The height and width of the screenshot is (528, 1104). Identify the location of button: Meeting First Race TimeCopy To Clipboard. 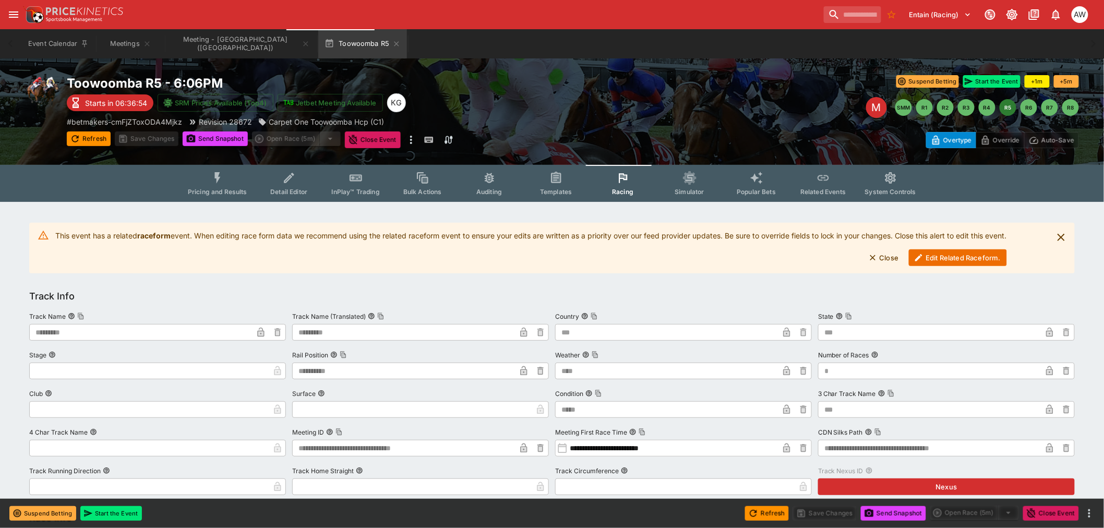
(633, 432).